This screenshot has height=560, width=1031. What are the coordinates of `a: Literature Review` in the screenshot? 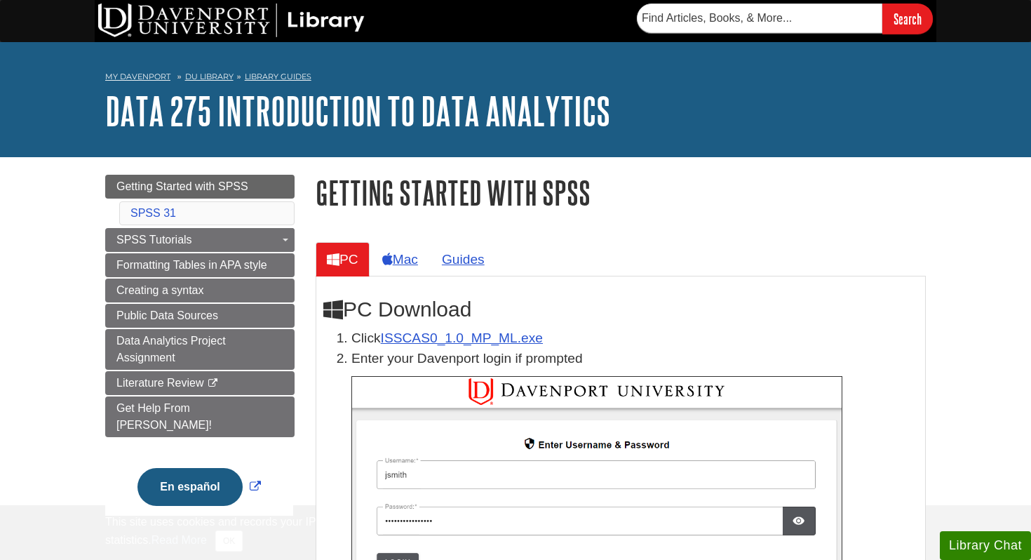 It's located at (200, 383).